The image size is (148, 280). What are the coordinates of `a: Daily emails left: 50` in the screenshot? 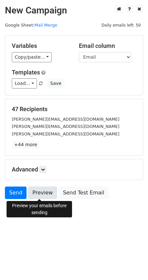 It's located at (121, 25).